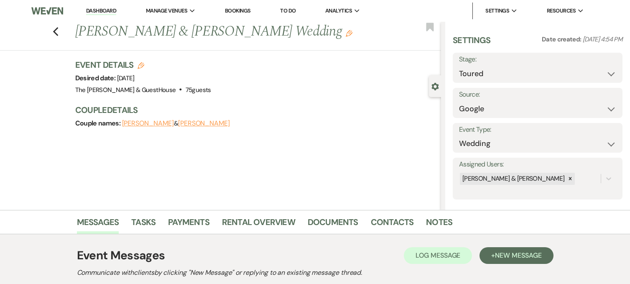  What do you see at coordinates (435, 86) in the screenshot?
I see `button: Close lead details` at bounding box center [435, 86].